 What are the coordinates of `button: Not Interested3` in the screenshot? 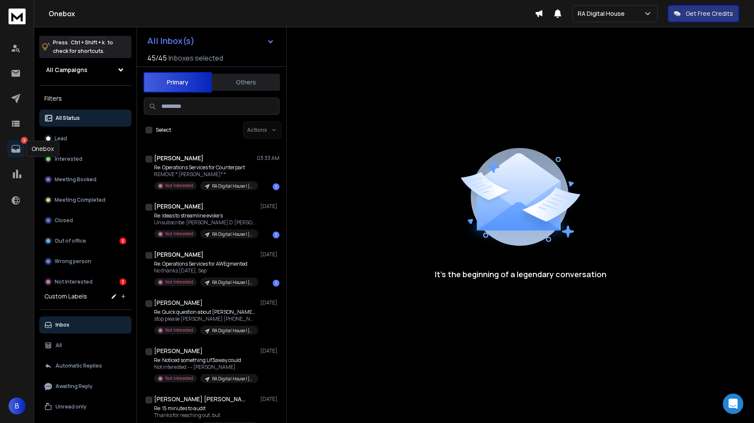 It's located at (85, 282).